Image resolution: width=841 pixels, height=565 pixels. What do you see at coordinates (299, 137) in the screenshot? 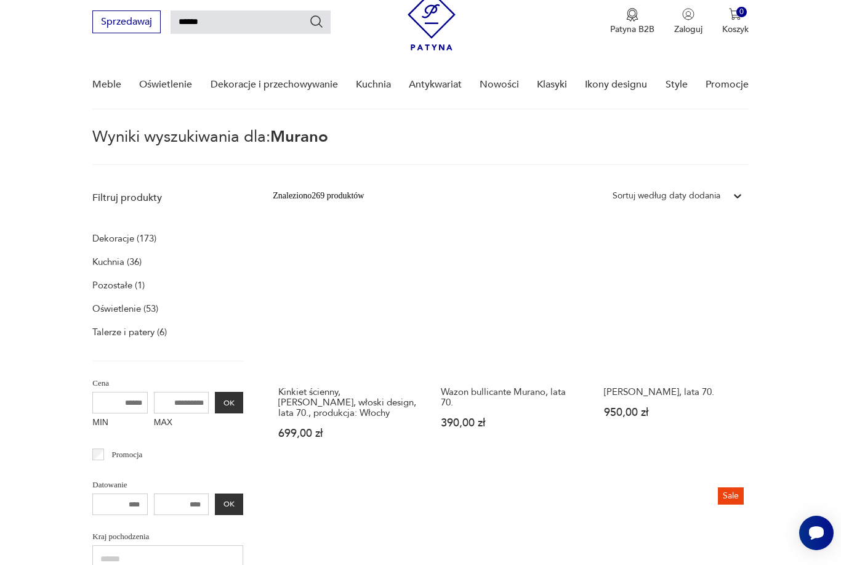
I see `span: Murano` at bounding box center [299, 137].